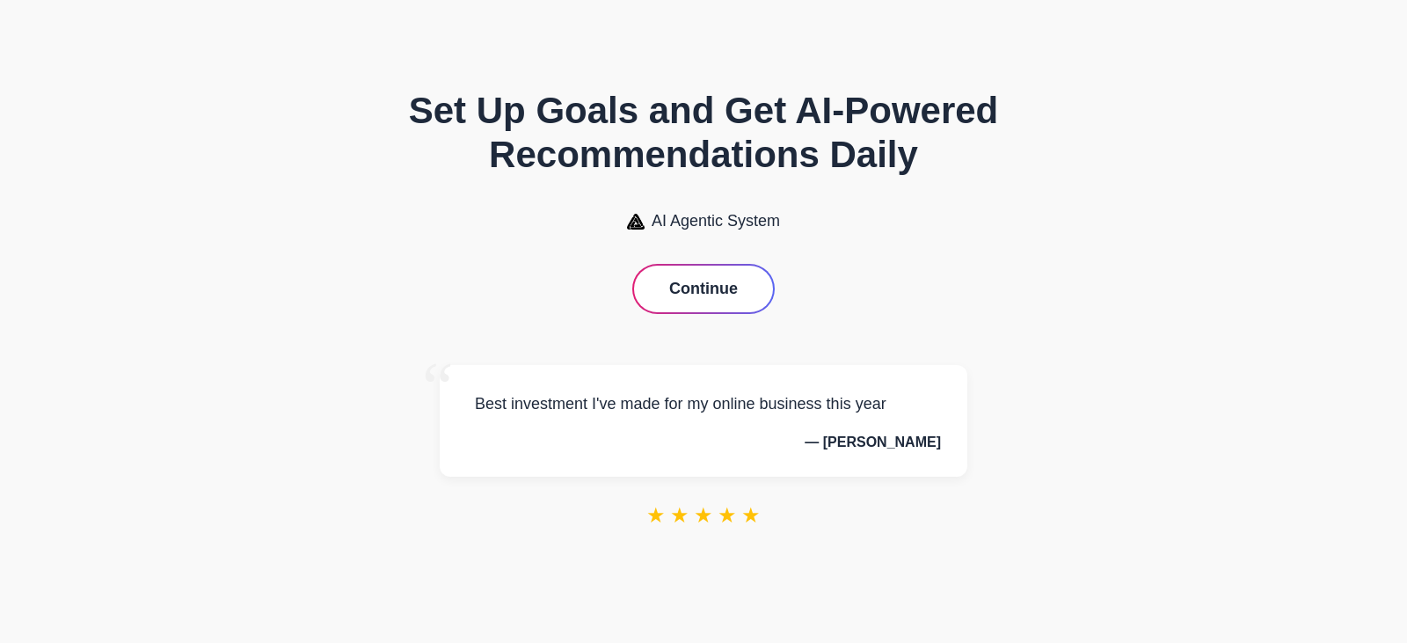 This screenshot has width=1407, height=643. Describe the element at coordinates (636, 222) in the screenshot. I see `img: AI Agentic System Logo` at that location.